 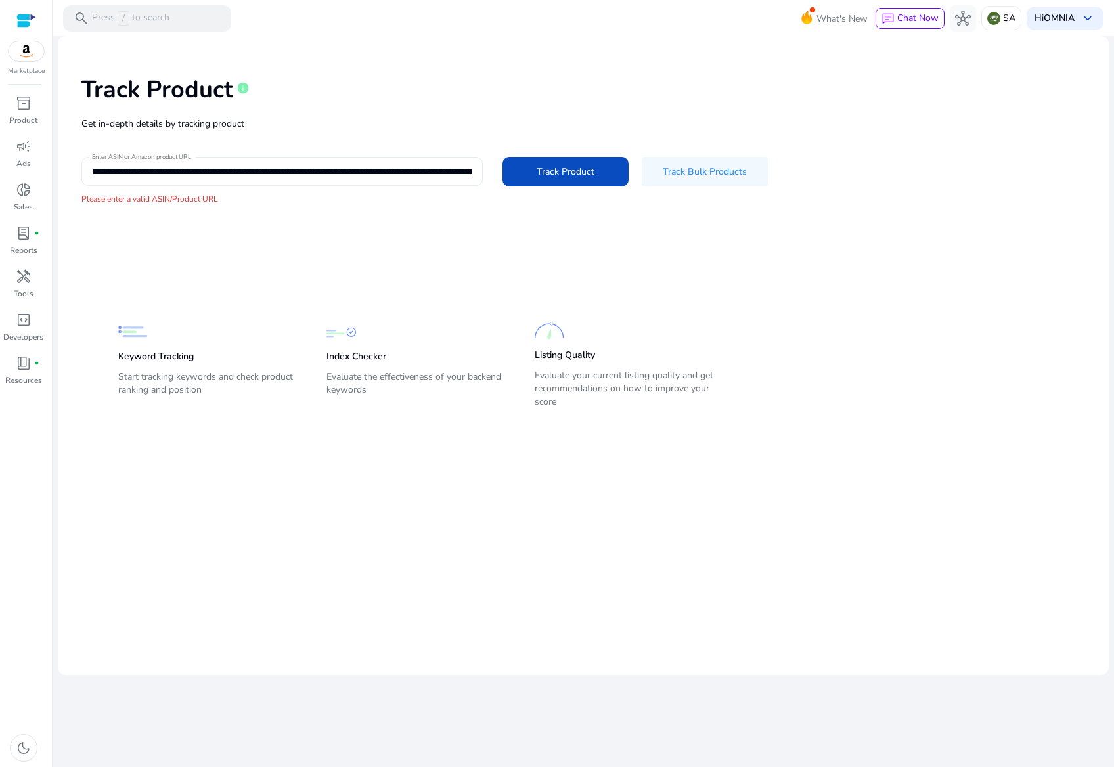 What do you see at coordinates (356, 357) in the screenshot?
I see `p: Index Checker` at bounding box center [356, 357].